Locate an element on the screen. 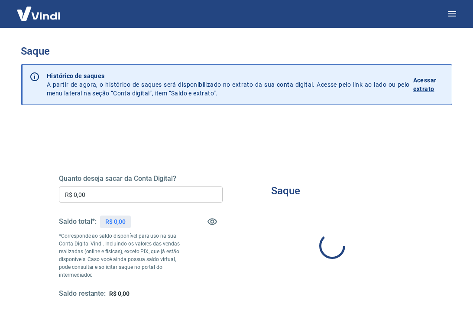  h5: Quanto deseja sacar da Conta Digital? is located at coordinates (141, 179).